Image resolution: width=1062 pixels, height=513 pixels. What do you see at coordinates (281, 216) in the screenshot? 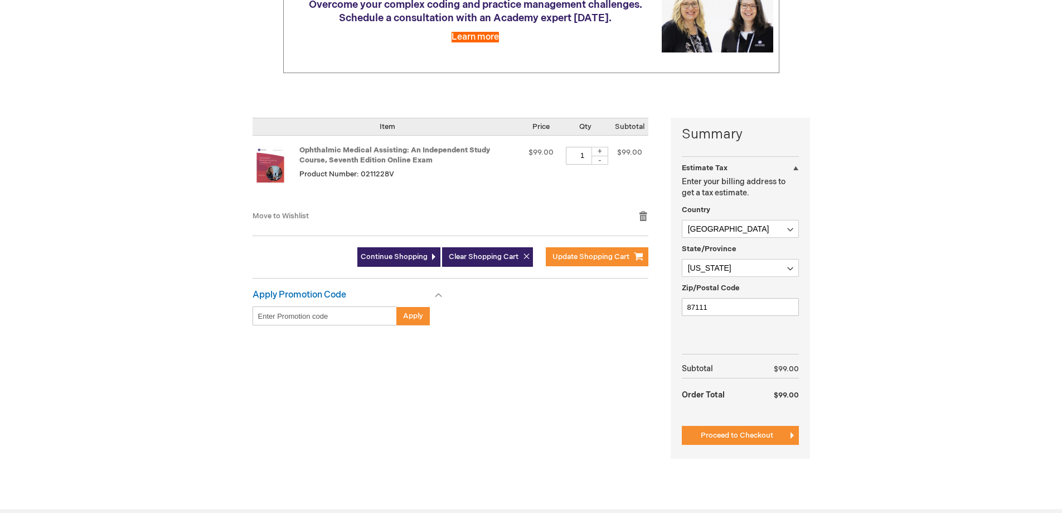
I see `span: Move to Wishlist` at bounding box center [281, 216].